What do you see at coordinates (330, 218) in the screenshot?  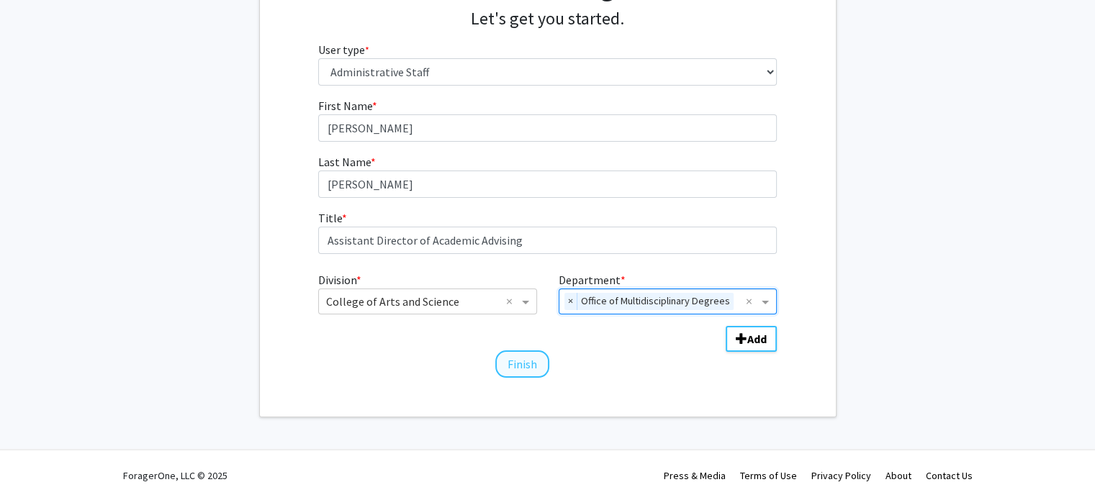 I see `span: Title` at bounding box center [330, 218].